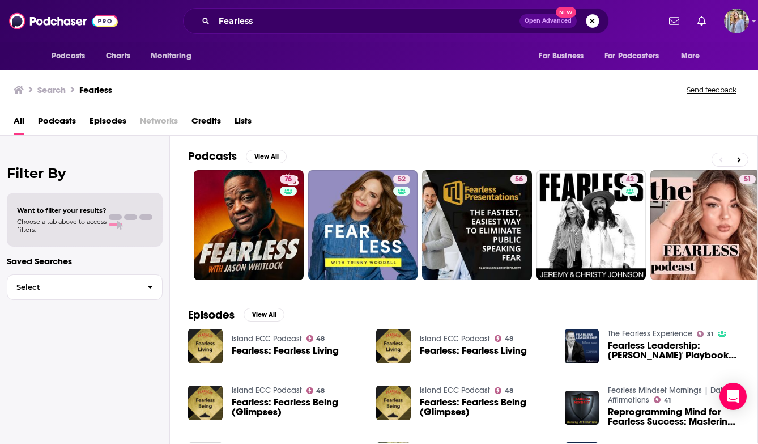  I want to click on span: Want to filter your results?, so click(62, 210).